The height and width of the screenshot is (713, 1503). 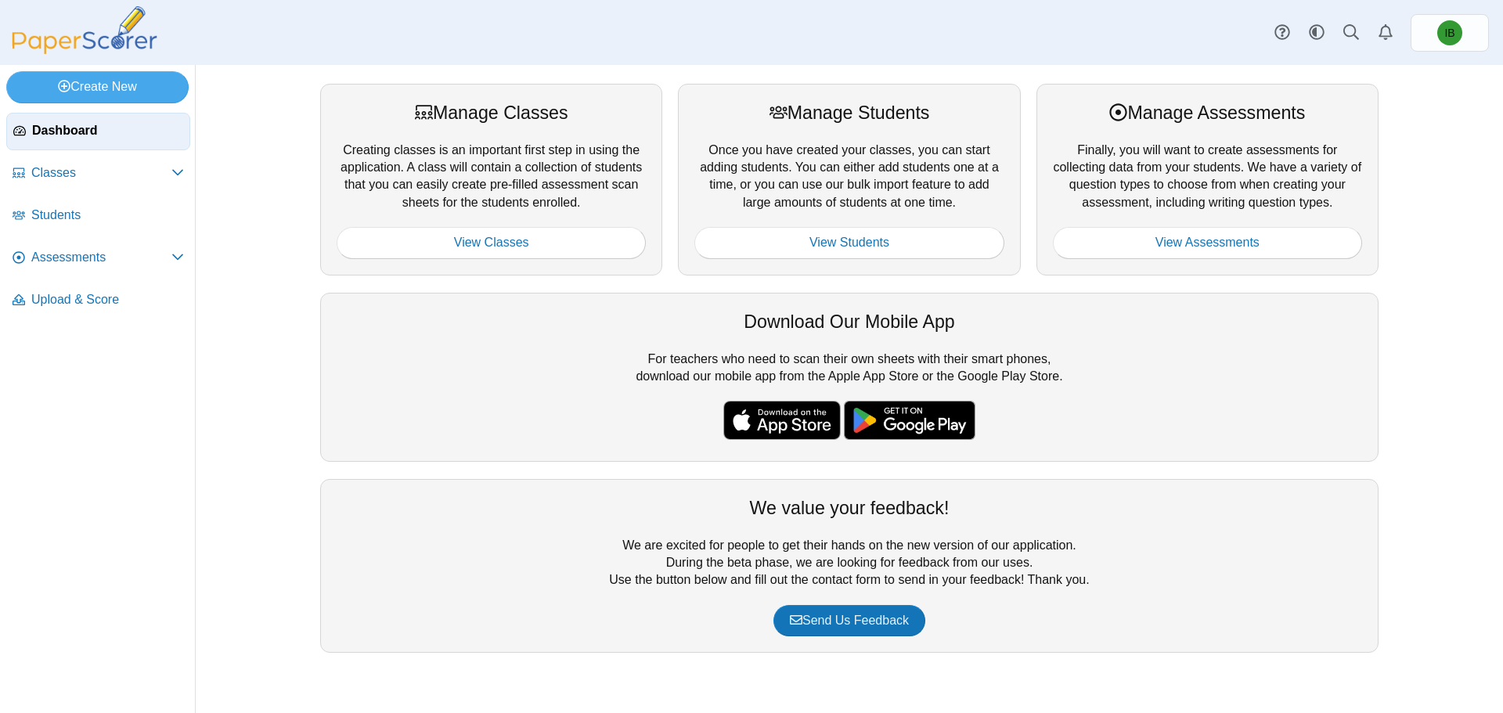 What do you see at coordinates (85, 30) in the screenshot?
I see `img: PaperScorer` at bounding box center [85, 30].